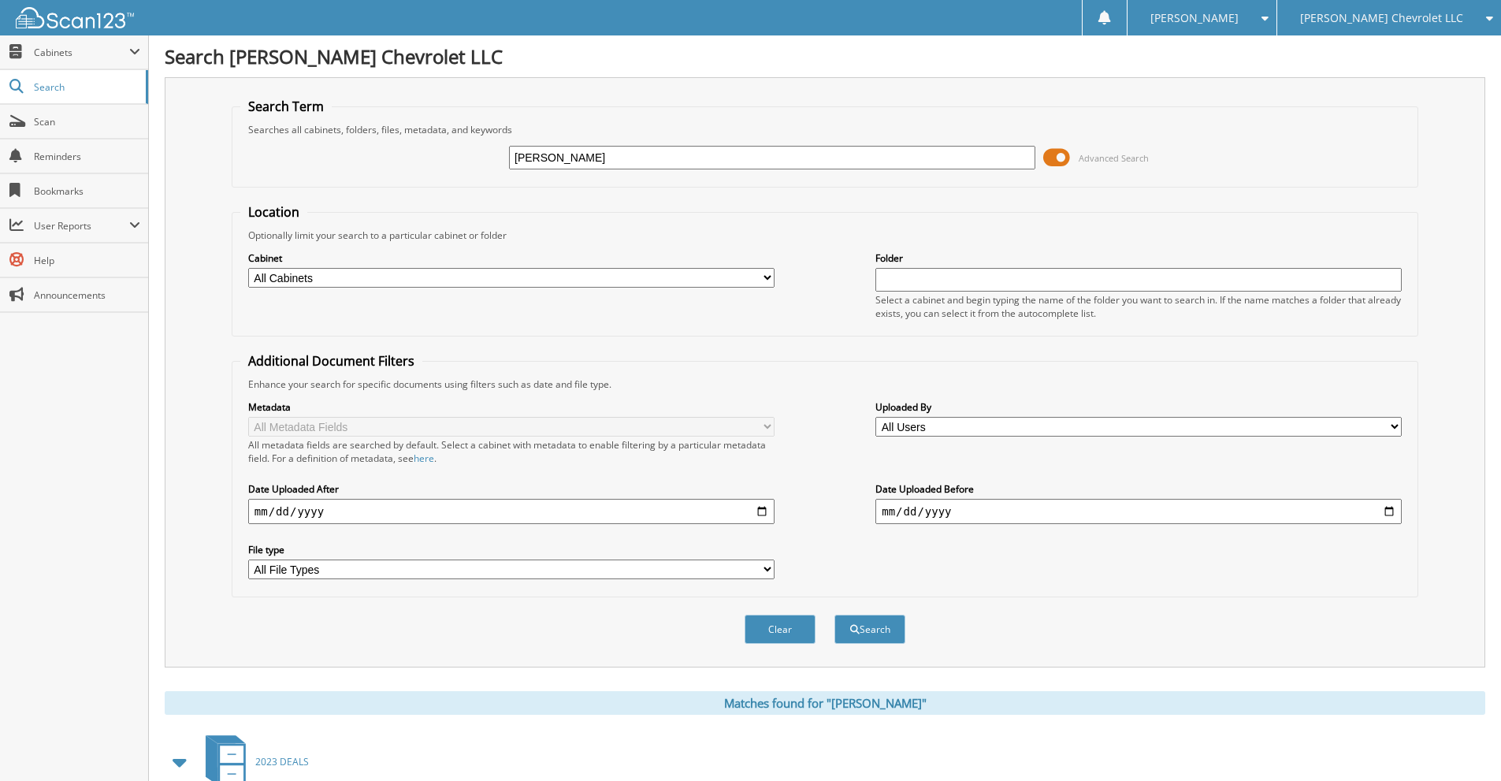 This screenshot has height=781, width=1501. What do you see at coordinates (780, 629) in the screenshot?
I see `button: Clear` at bounding box center [780, 629].